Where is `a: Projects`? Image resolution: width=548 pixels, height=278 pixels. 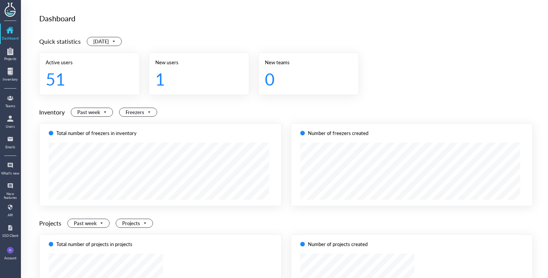 a: Projects is located at coordinates (10, 54).